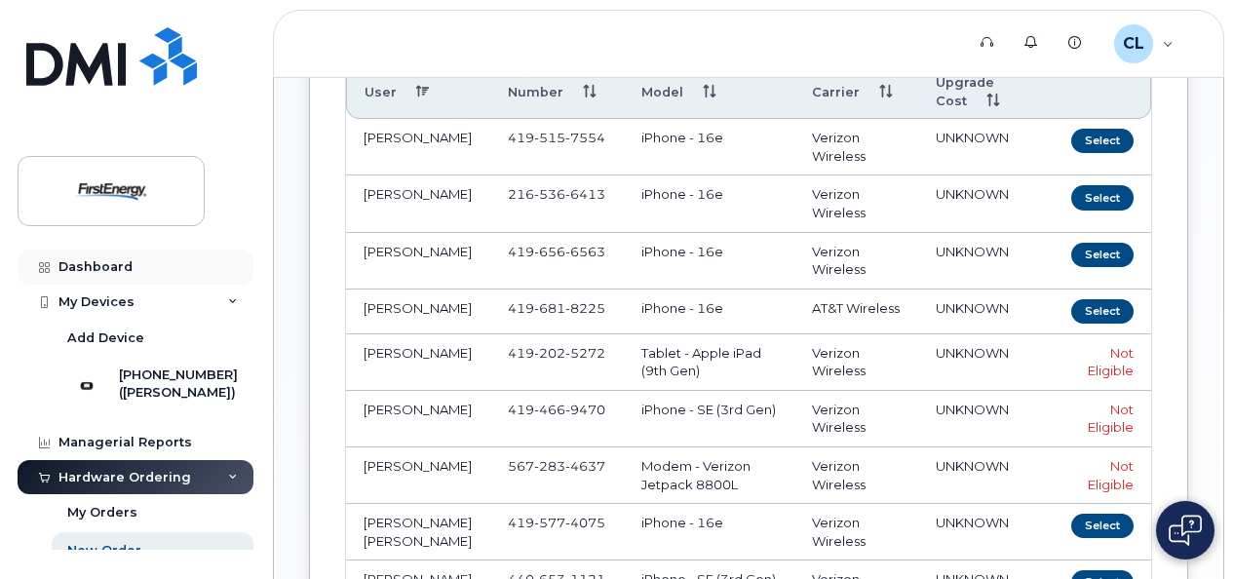 The image size is (1234, 579). I want to click on span: 466, so click(550, 409).